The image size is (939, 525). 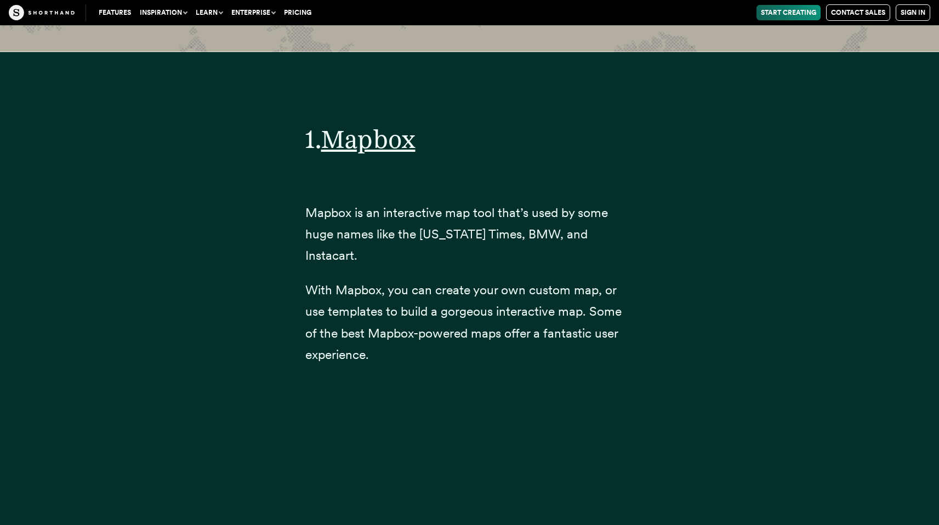 I want to click on a: Pricing, so click(x=298, y=13).